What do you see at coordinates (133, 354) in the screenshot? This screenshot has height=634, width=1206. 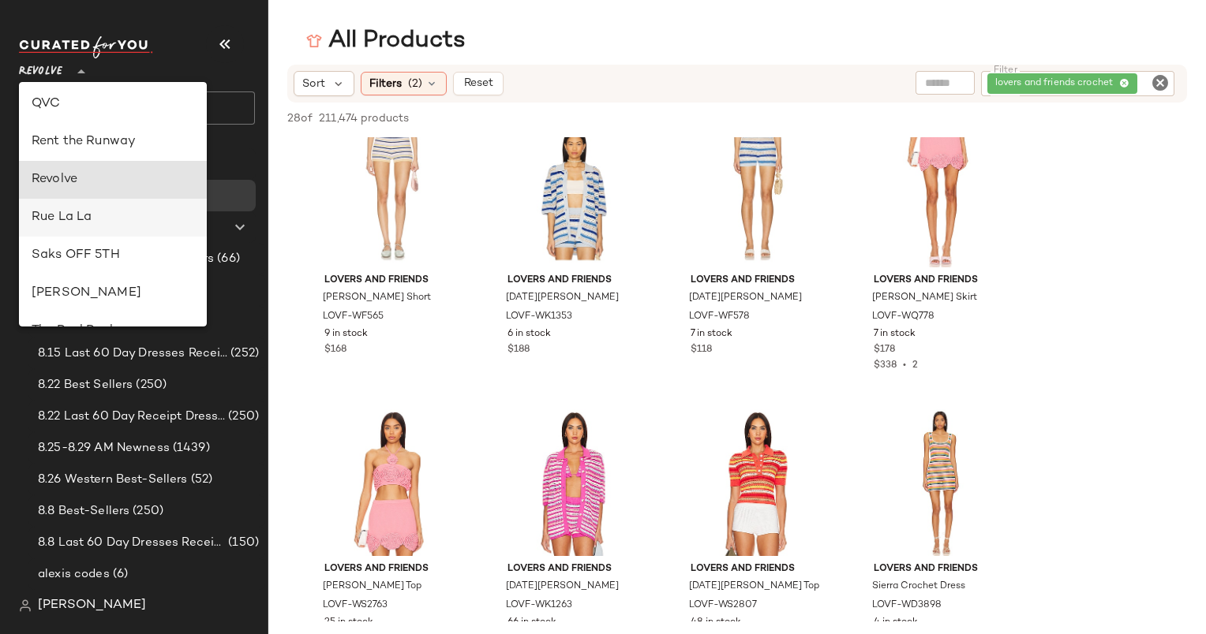 I see `span: 8.15 Last 60 Day Dresses Receipt` at bounding box center [133, 354].